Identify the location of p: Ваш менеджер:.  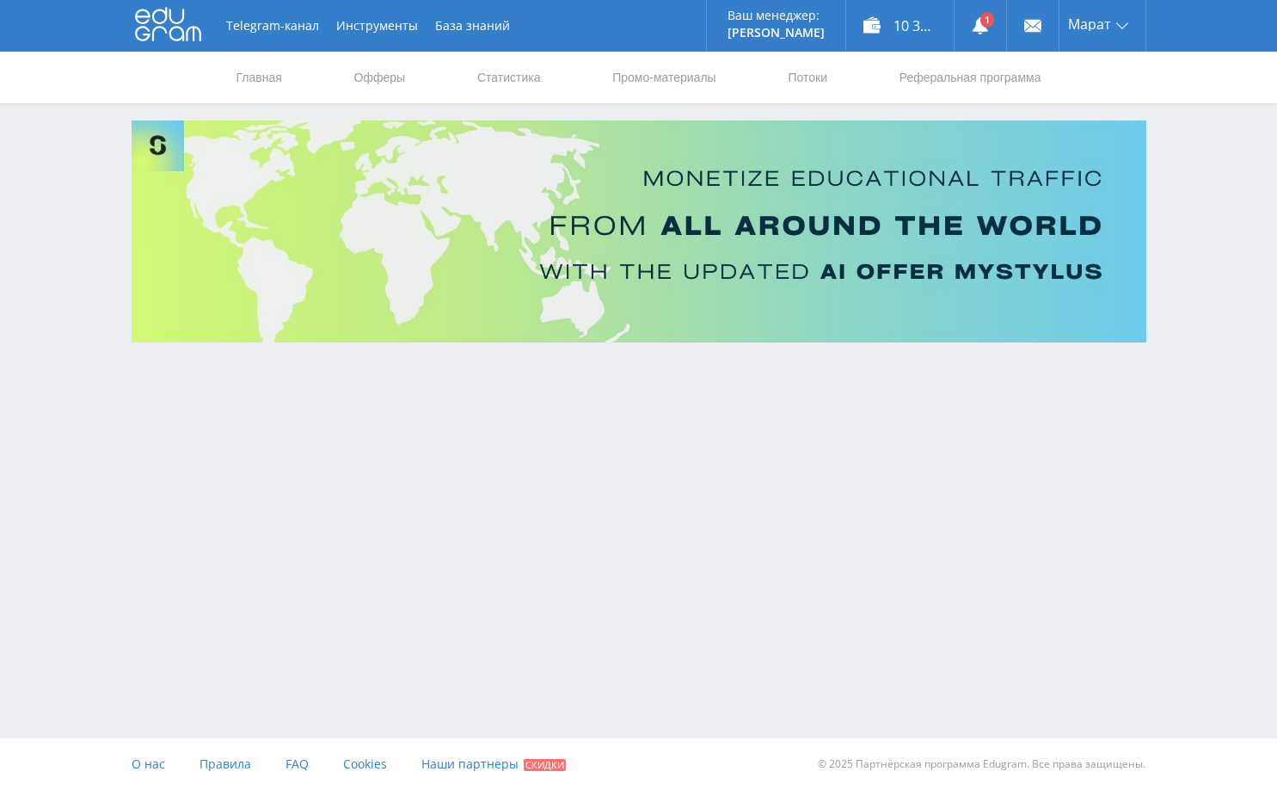
(776, 15).